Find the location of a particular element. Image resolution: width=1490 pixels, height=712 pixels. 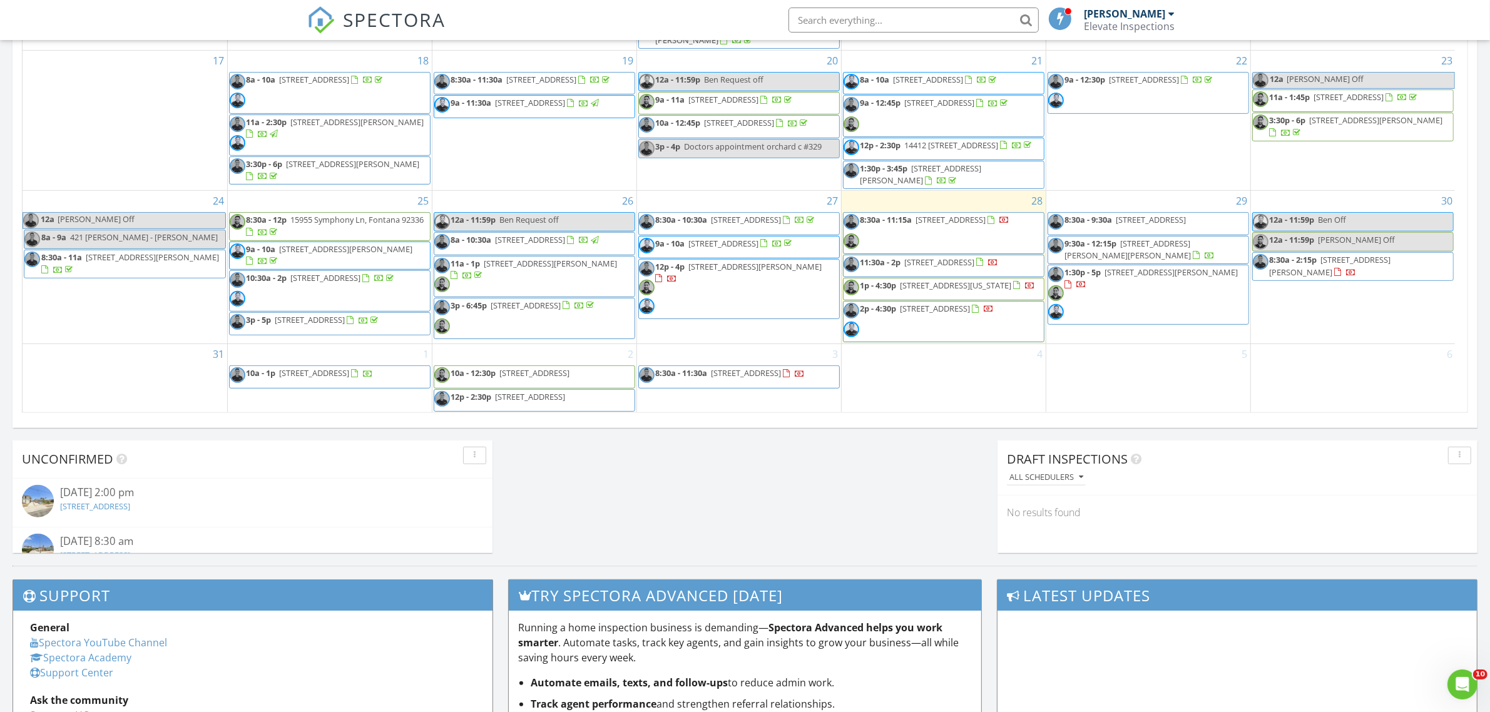

a: Go to August 22, 2025 is located at coordinates (1243, 61).